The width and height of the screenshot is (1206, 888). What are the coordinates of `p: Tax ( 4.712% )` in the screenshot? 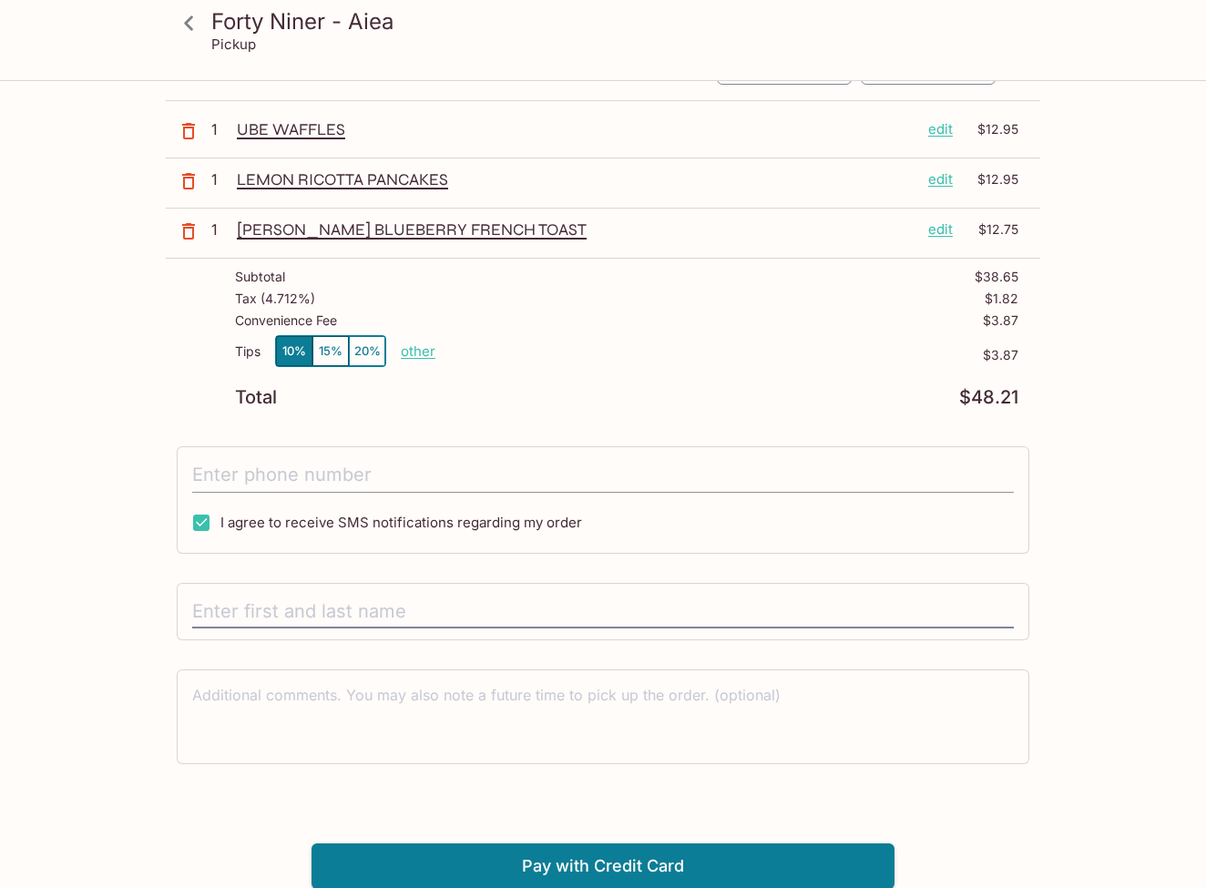 It's located at (275, 299).